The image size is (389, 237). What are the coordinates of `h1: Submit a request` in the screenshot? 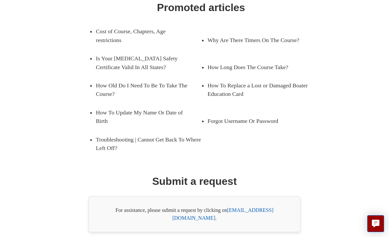 It's located at (195, 181).